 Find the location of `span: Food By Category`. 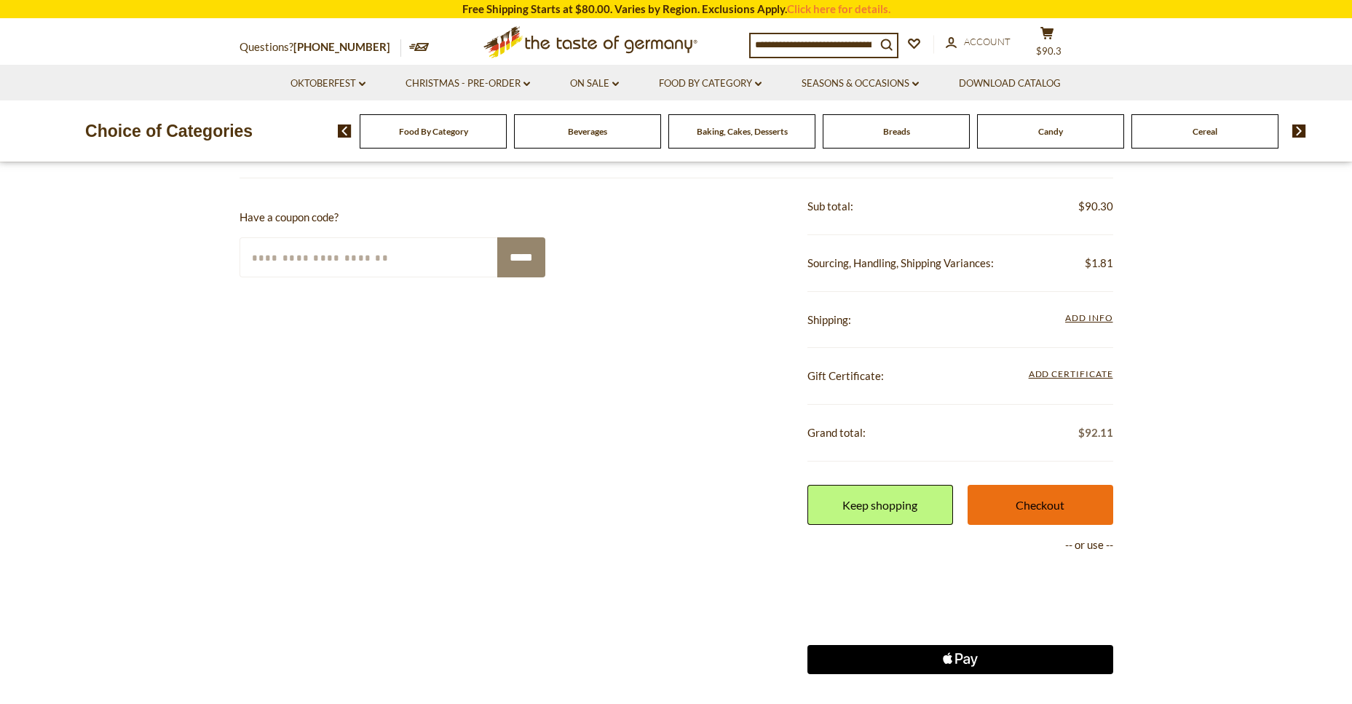

span: Food By Category is located at coordinates (433, 131).